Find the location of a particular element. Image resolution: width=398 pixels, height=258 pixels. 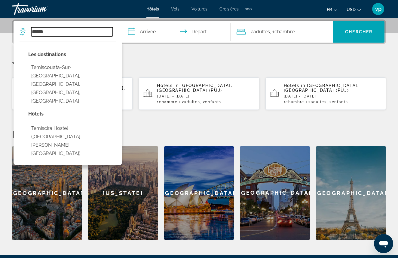

input: Search hotel destination is located at coordinates (72, 32).